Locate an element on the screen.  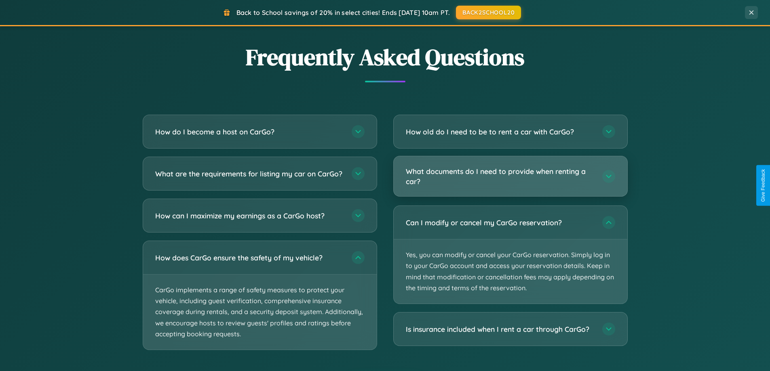
h3: How do I become a host on CarGo? is located at coordinates (249, 132).